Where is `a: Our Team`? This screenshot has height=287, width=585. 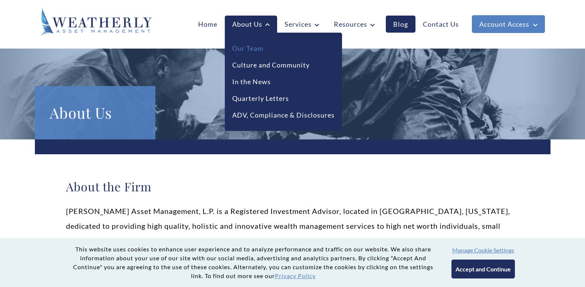
a: Our Team is located at coordinates (248, 48).